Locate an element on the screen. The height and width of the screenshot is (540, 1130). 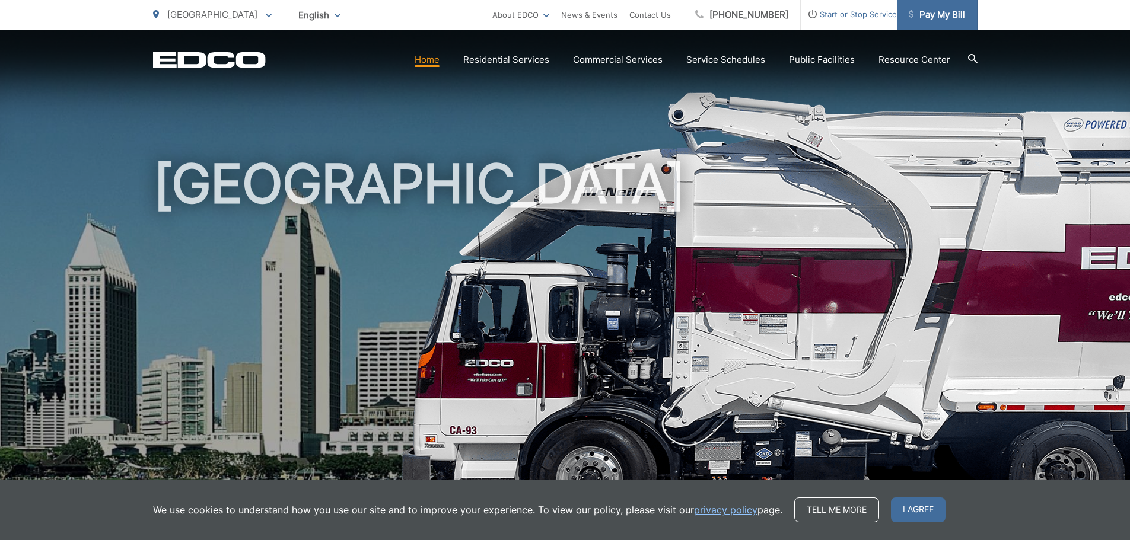
a: News & Events is located at coordinates (589, 15).